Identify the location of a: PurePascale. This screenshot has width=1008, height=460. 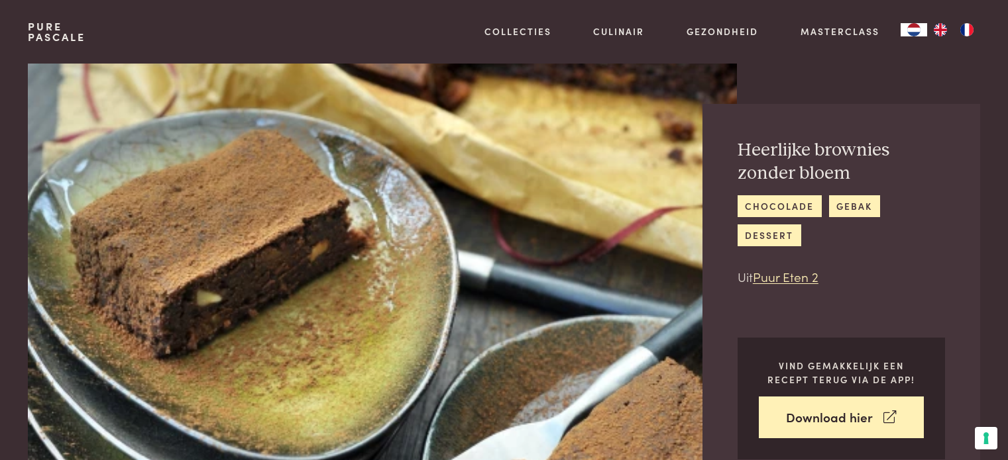
(56, 32).